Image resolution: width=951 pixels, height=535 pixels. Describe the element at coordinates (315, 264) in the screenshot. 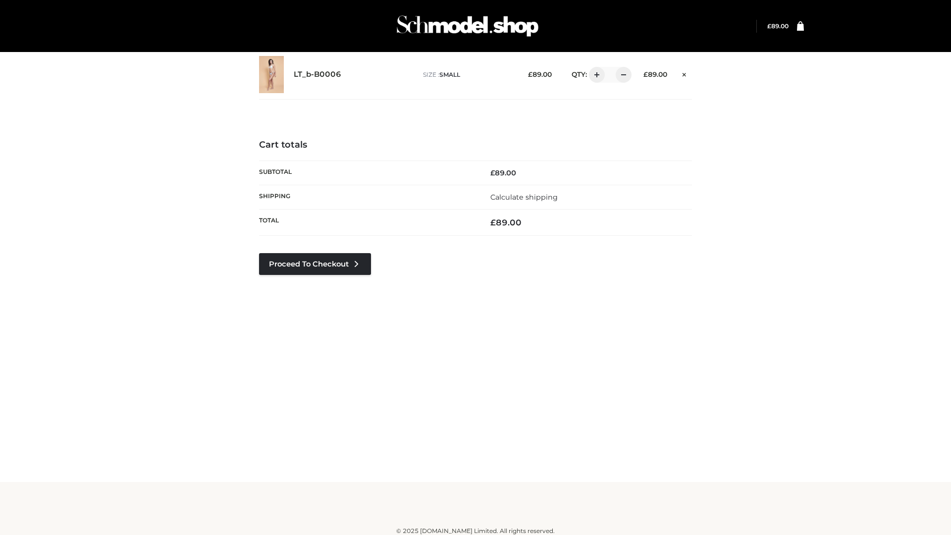

I see `a: Proceed to Checkout` at that location.